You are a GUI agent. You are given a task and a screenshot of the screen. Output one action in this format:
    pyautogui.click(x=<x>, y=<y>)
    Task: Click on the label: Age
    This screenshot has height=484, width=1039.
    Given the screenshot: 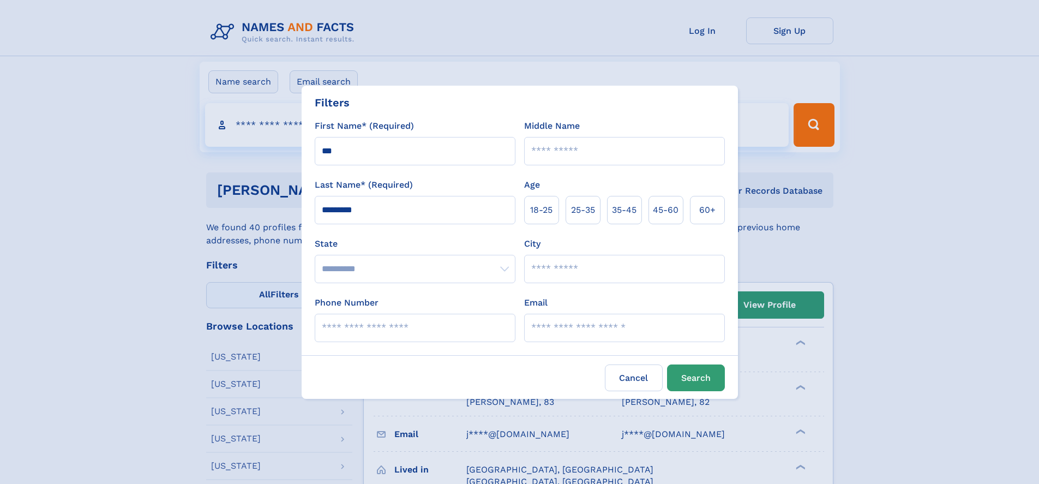 What is the action you would take?
    pyautogui.click(x=532, y=185)
    